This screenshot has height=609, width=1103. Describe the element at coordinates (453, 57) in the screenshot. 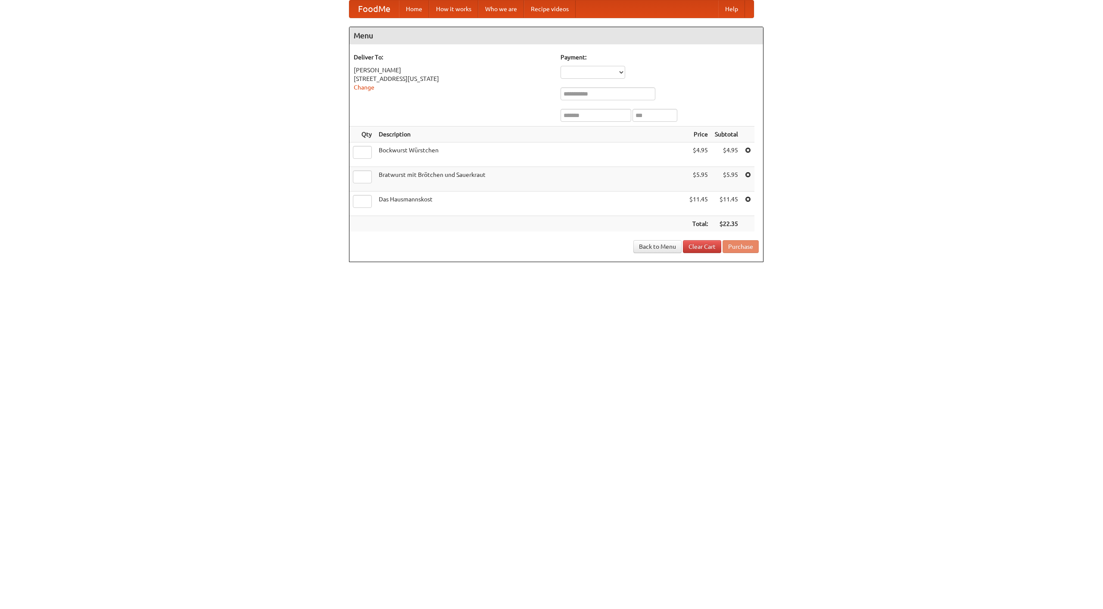

I see `h5: Deliver To:` at that location.